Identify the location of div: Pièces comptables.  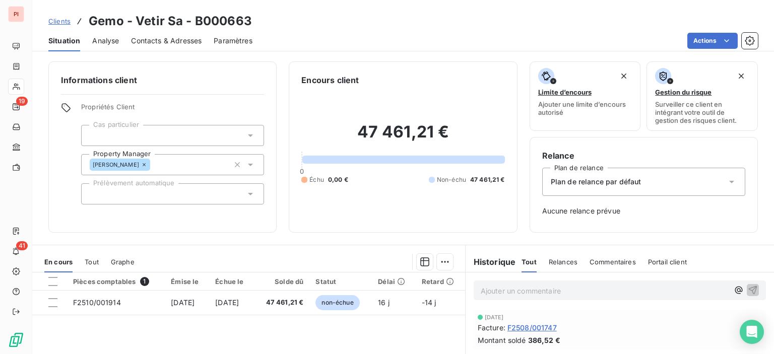
(116, 282).